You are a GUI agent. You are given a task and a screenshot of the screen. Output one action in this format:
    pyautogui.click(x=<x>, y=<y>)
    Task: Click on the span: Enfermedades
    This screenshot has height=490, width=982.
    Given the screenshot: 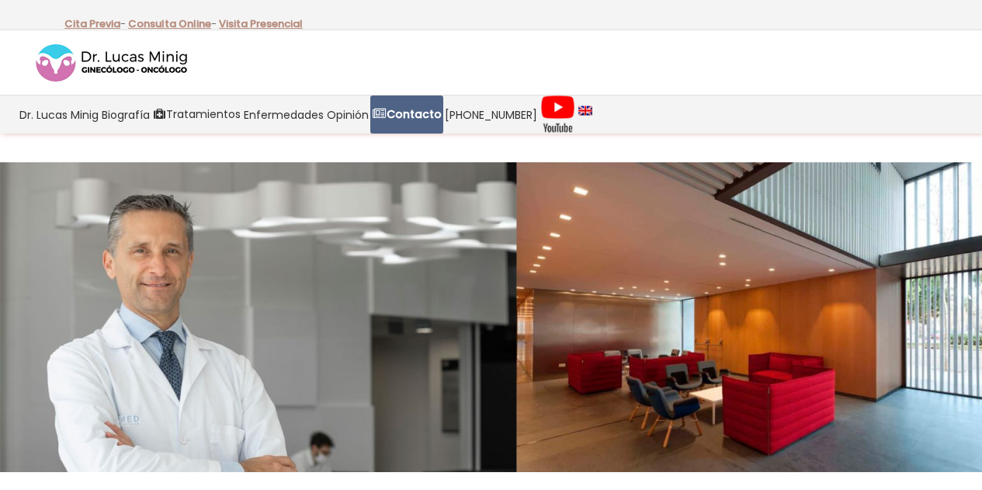 What is the action you would take?
    pyautogui.click(x=283, y=114)
    